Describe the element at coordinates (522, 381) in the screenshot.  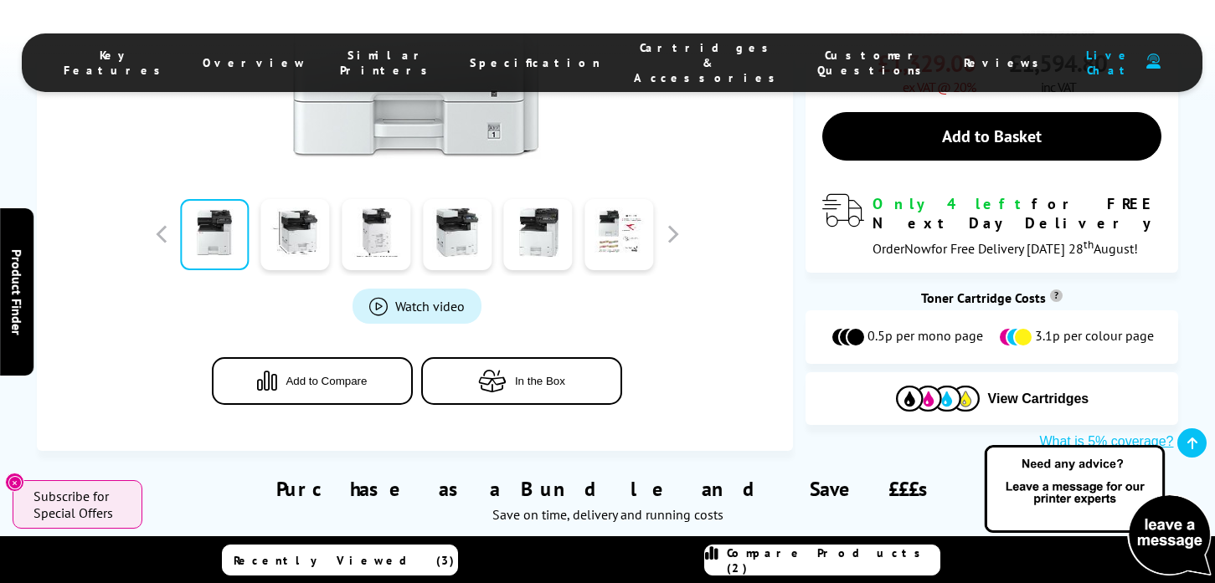
I see `button: In the Box` at that location.